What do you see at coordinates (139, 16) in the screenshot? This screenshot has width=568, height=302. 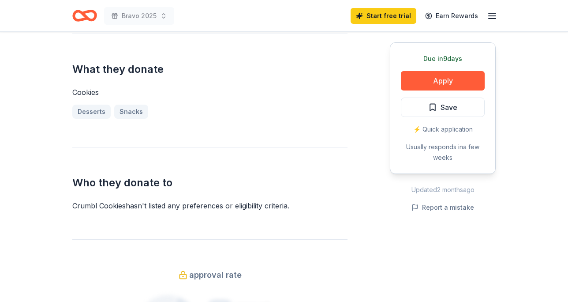 I see `button: Bravo 2025` at bounding box center [139, 16].